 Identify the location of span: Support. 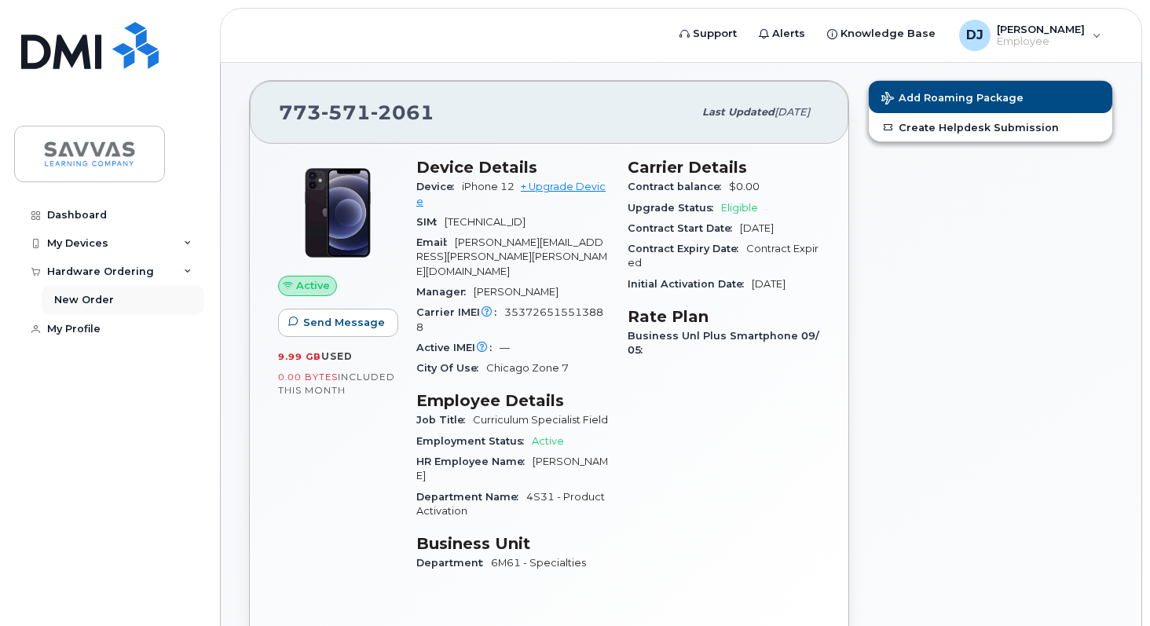
(715, 34).